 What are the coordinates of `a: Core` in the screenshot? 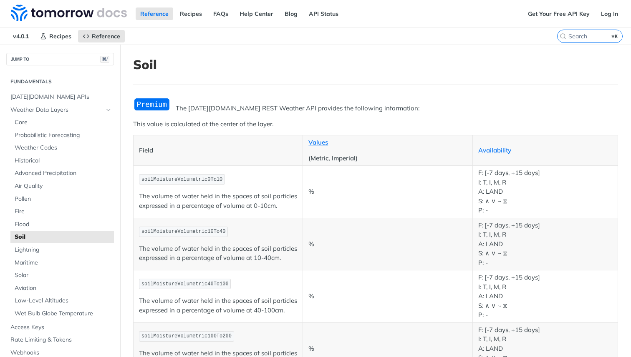 It's located at (62, 123).